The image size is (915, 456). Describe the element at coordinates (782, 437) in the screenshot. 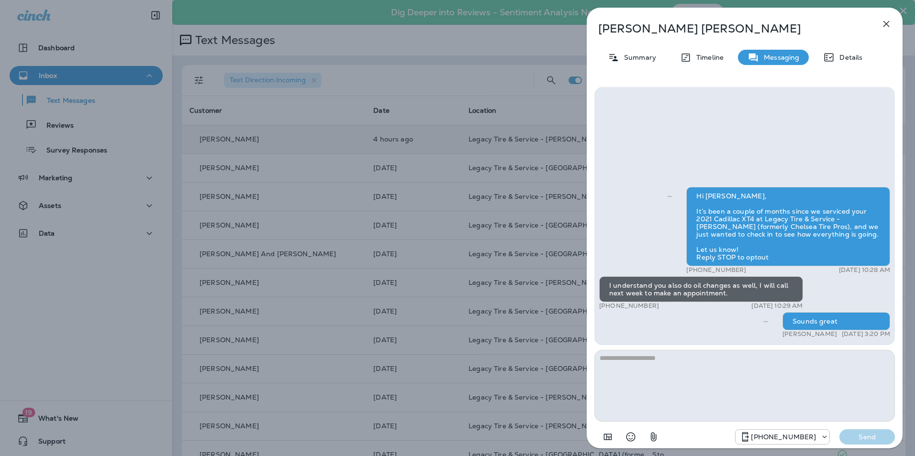

I see `div: +1 (205) 606-2088` at that location.